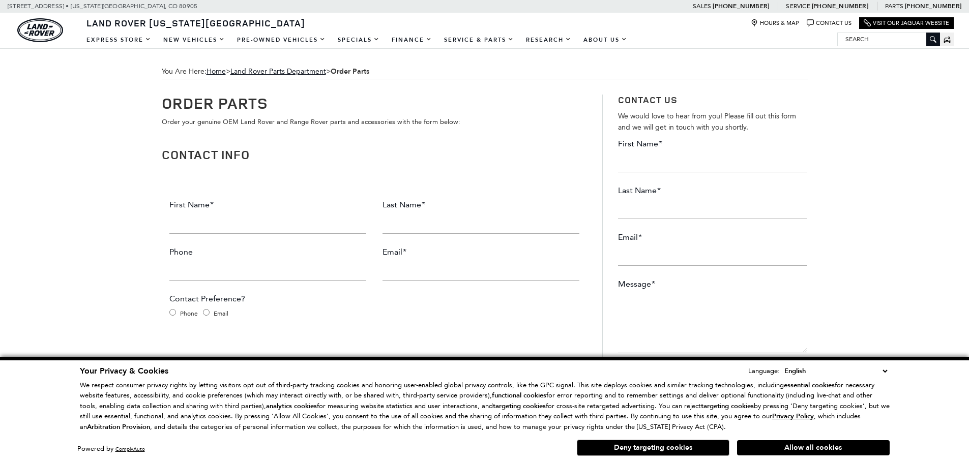 This screenshot has height=463, width=969. What do you see at coordinates (653, 448) in the screenshot?
I see `button: Deny targeting cookies` at bounding box center [653, 448].